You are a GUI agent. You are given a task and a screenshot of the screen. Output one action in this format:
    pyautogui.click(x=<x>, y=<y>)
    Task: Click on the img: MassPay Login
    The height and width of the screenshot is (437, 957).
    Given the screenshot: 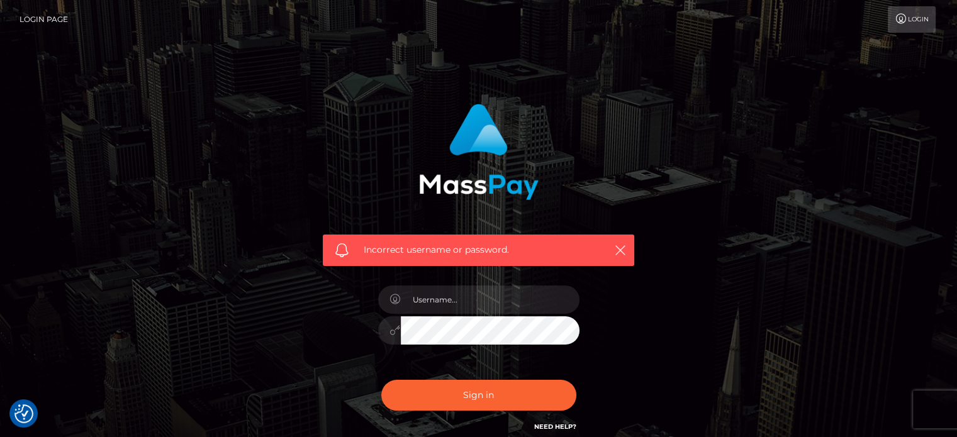 What is the action you would take?
    pyautogui.click(x=479, y=152)
    